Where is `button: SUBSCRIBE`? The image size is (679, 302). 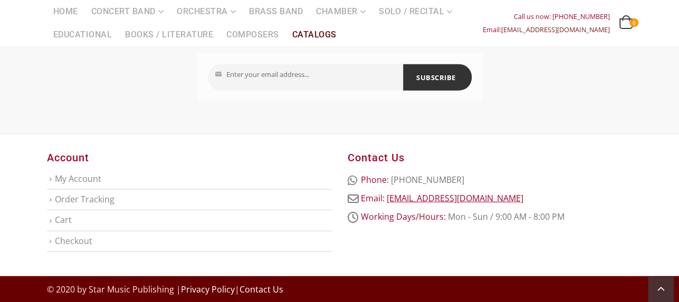
button: SUBSCRIBE is located at coordinates (438, 78).